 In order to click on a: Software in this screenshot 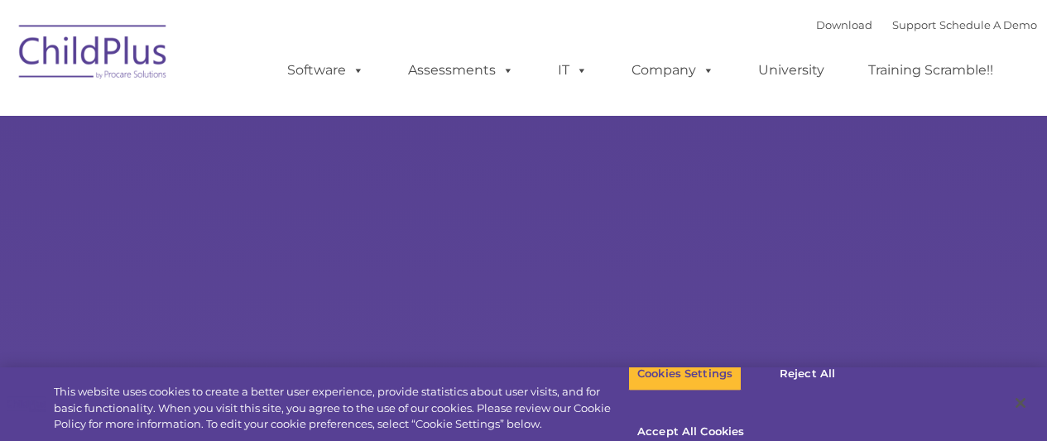, I will do `click(325, 70)`.